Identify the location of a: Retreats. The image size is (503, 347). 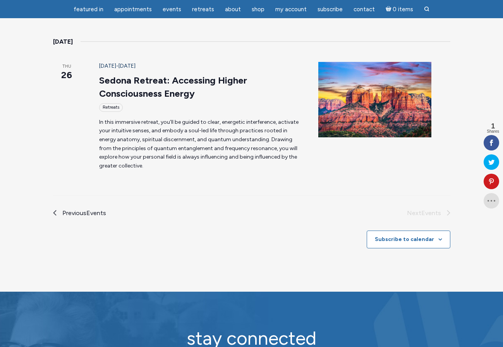
(203, 9).